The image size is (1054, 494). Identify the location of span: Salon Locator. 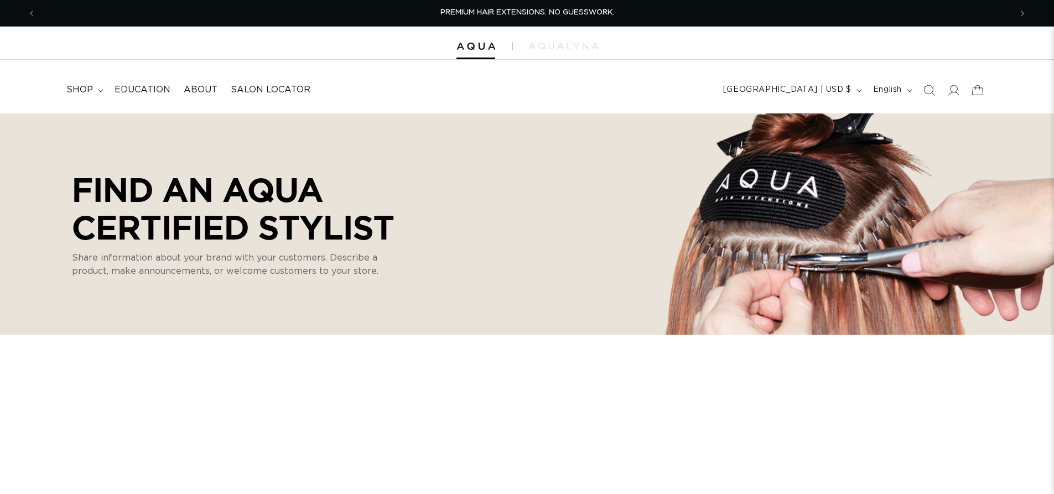
(271, 90).